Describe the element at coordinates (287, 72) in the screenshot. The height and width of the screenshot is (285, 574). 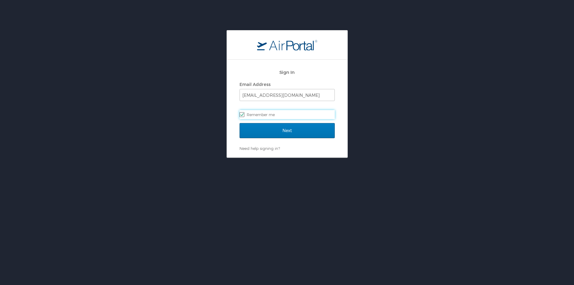
I see `h2: Sign In` at that location.